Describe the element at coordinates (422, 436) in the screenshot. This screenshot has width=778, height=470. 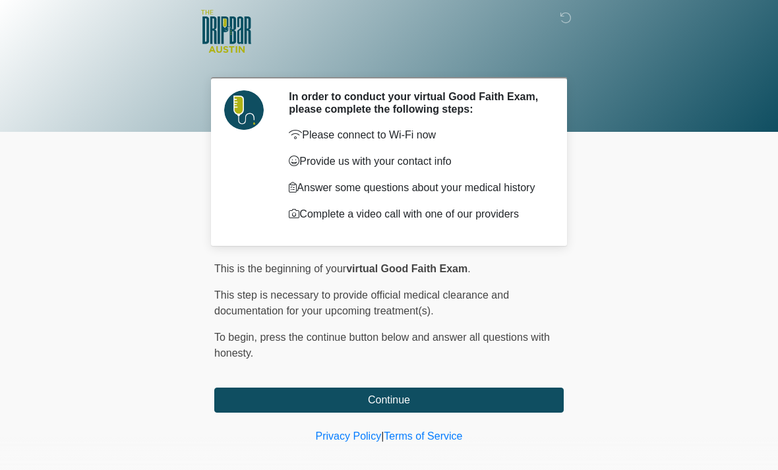
I see `a: Terms of Service` at that location.